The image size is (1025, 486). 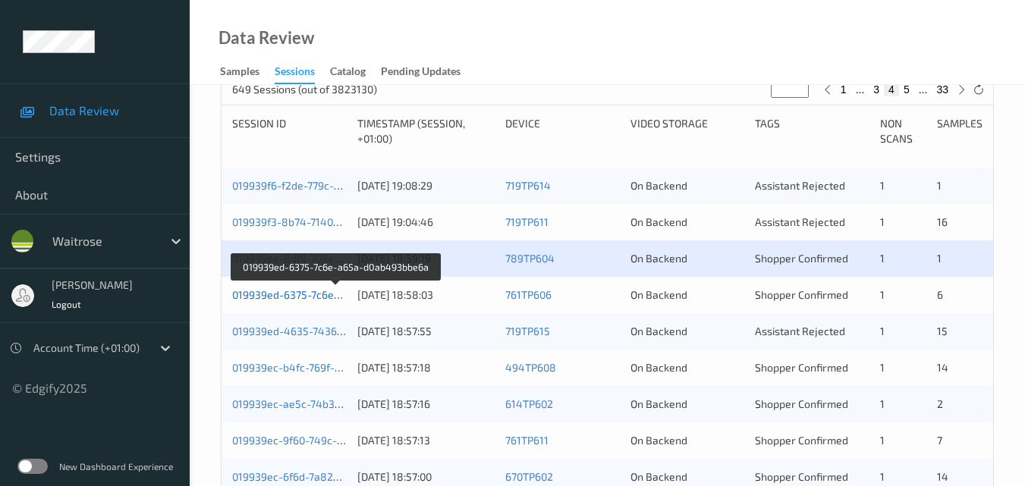 What do you see at coordinates (530, 258) in the screenshot?
I see `a: 789TP604` at bounding box center [530, 258].